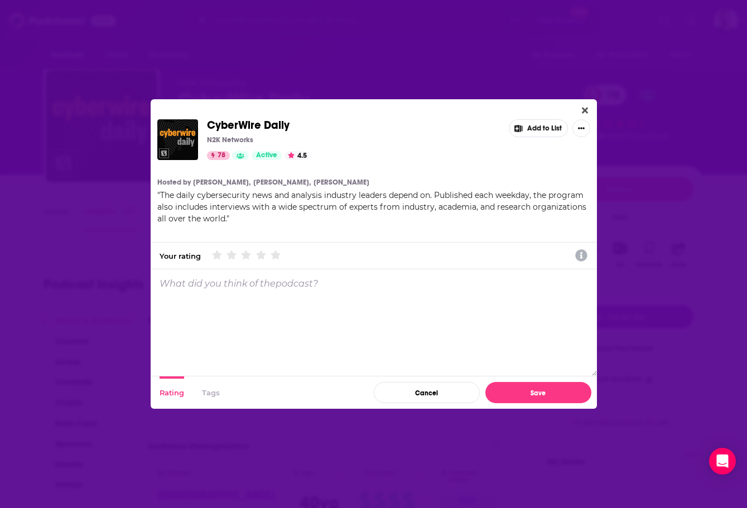 The height and width of the screenshot is (508, 747). What do you see at coordinates (218, 156) in the screenshot?
I see `a: 78` at bounding box center [218, 156].